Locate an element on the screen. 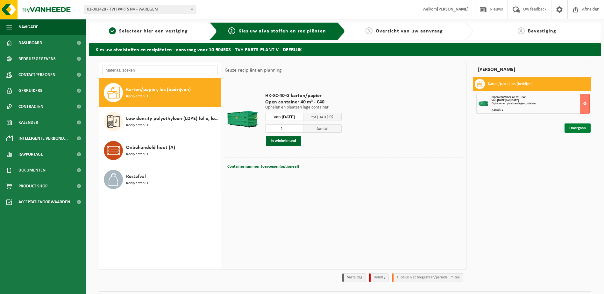  button: Restafval Recipiënten: 1 is located at coordinates (160, 180).